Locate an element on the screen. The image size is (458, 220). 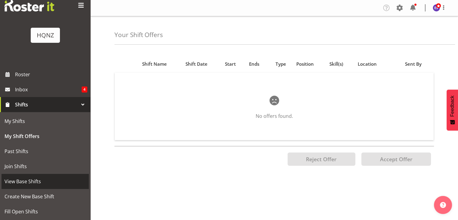
span: Inbox is located at coordinates (48, 89).